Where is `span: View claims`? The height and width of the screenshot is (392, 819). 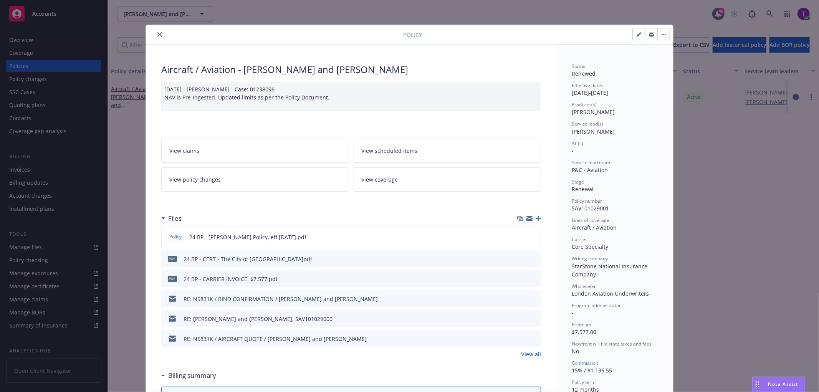 span: View claims is located at coordinates (184, 151).